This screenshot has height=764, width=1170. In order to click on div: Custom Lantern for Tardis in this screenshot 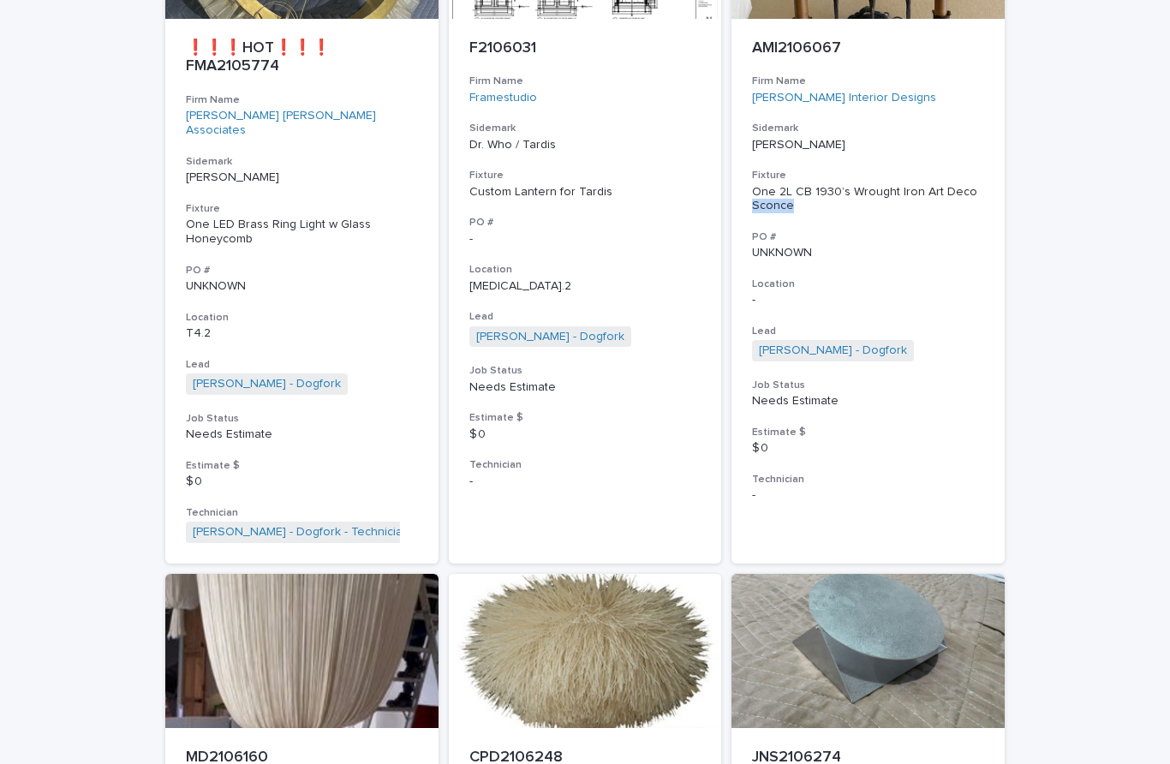, I will do `click(585, 192)`.